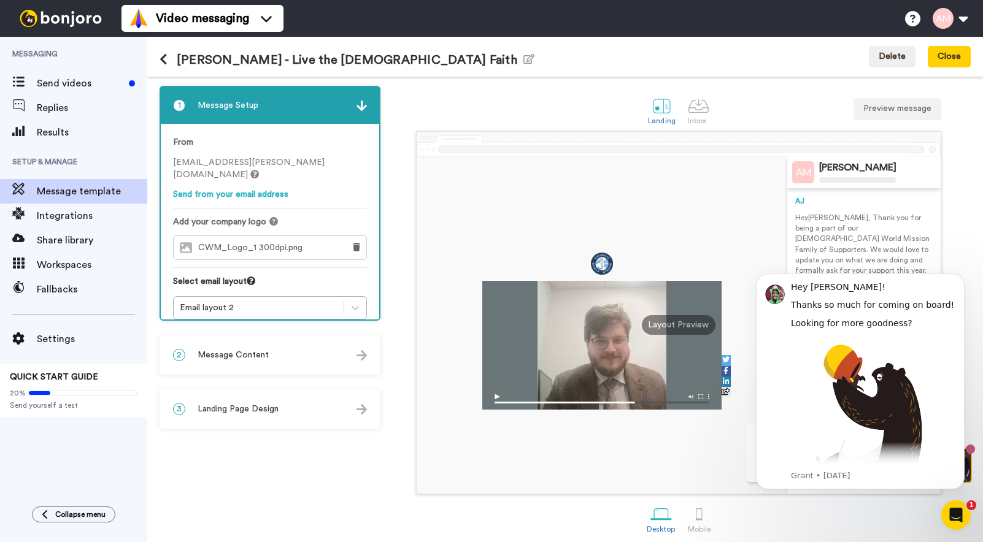 The height and width of the screenshot is (542, 983). I want to click on div: Thanks so much for coming on board!, so click(136, 43).